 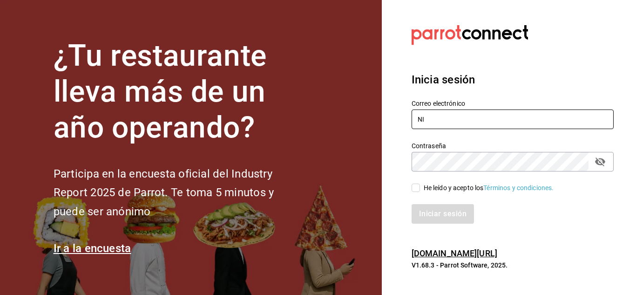 I want to click on button: passwordField, so click(x=600, y=162).